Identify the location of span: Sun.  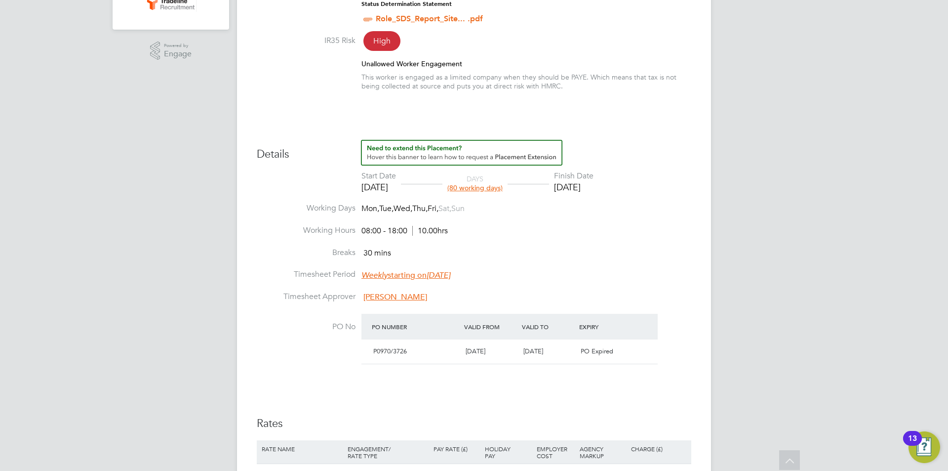
(458, 208).